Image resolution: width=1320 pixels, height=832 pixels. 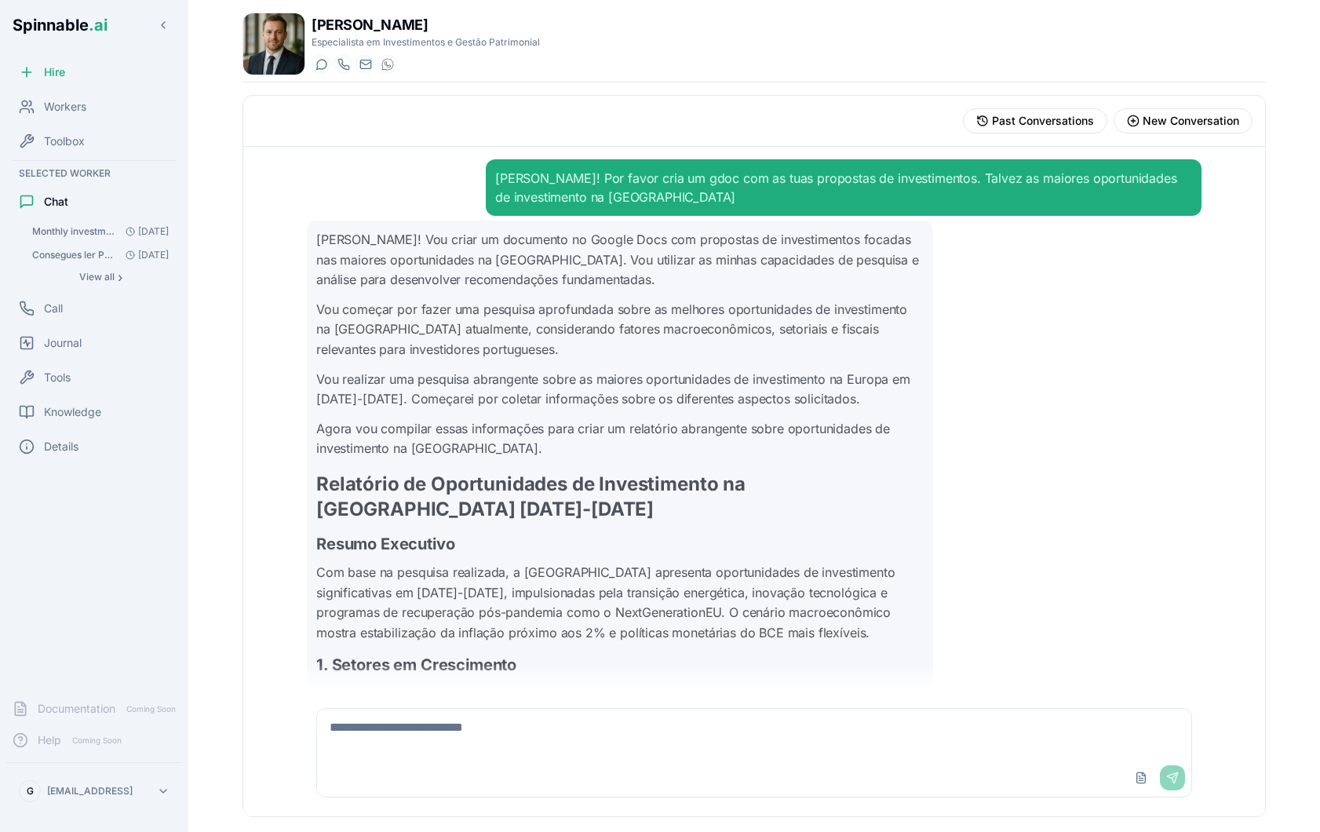 What do you see at coordinates (64, 141) in the screenshot?
I see `span: Toolbox` at bounding box center [64, 141].